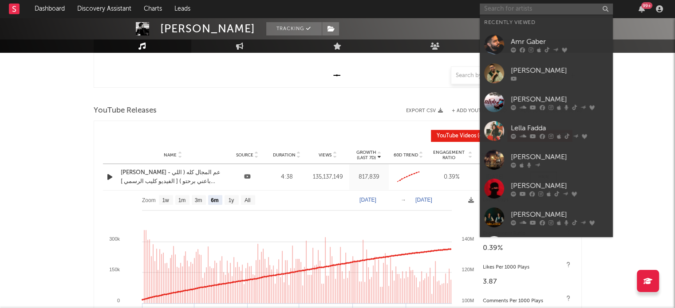 This screenshot has width=675, height=308. Describe the element at coordinates (468, 270) in the screenshot. I see `text: 120M` at that location.